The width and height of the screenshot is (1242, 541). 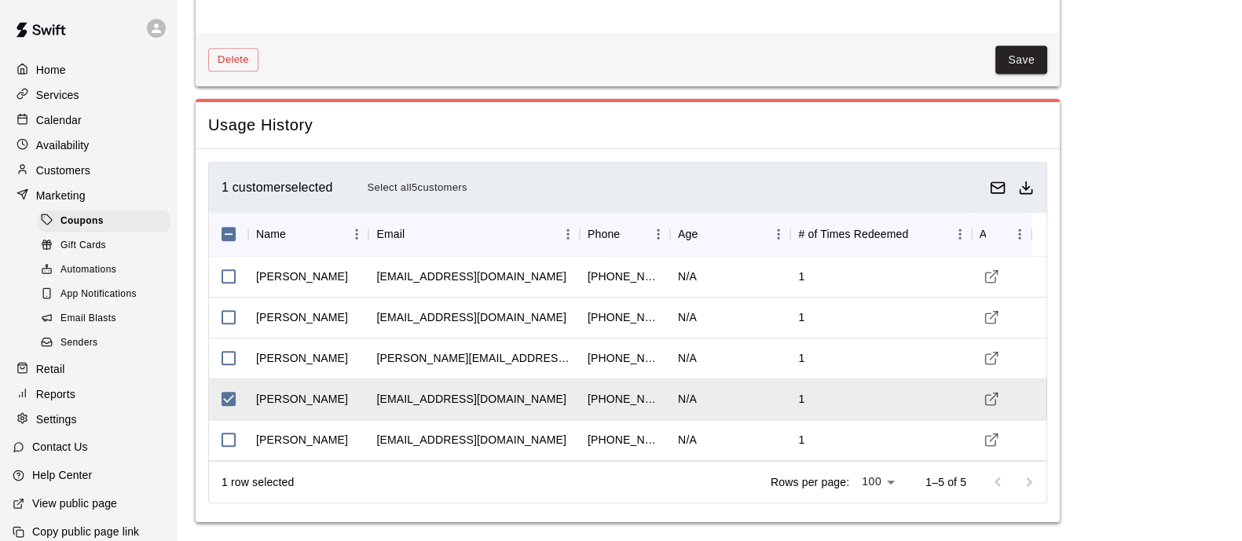 What do you see at coordinates (63, 145) in the screenshot?
I see `p: Availability` at bounding box center [63, 145].